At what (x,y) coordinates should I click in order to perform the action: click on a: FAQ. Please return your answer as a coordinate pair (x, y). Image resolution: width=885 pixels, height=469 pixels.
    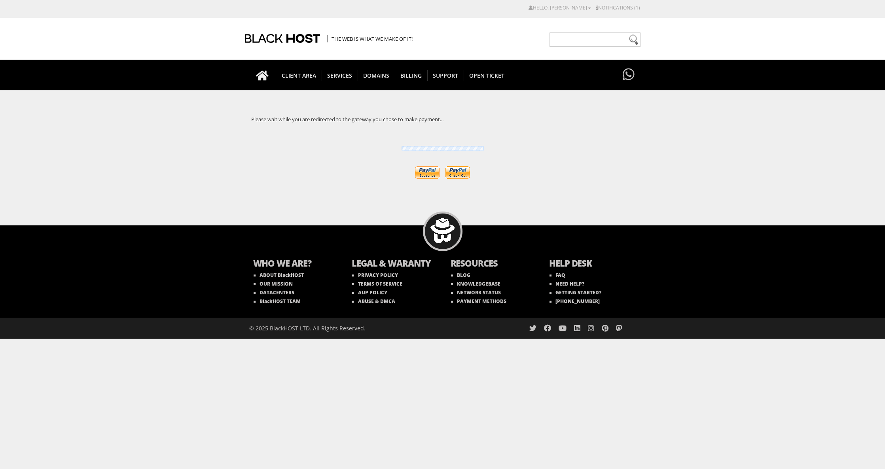
    Looking at the image, I should click on (558, 275).